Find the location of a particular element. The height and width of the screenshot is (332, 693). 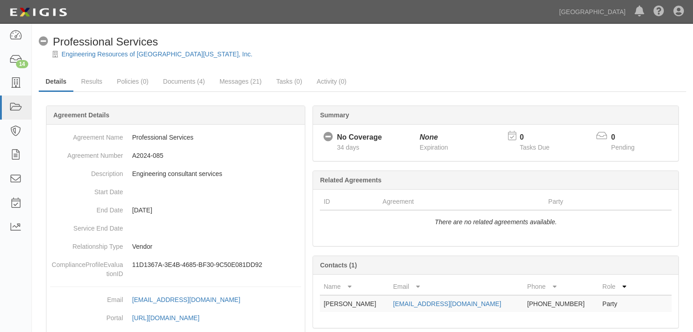

span: Pending is located at coordinates (622, 148).